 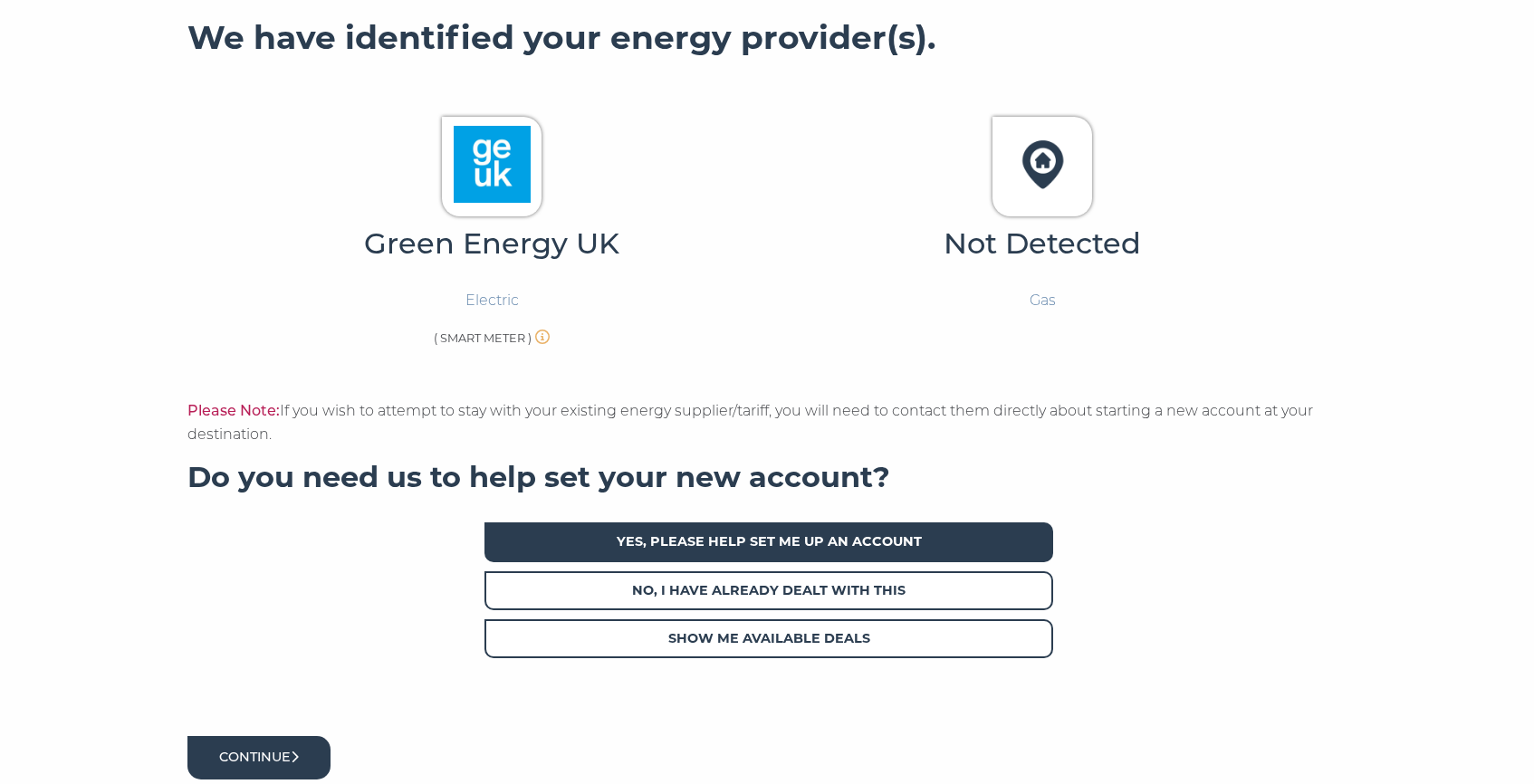 What do you see at coordinates (492, 164) in the screenshot?
I see `img: Green Energy UK Logo` at bounding box center [492, 164].